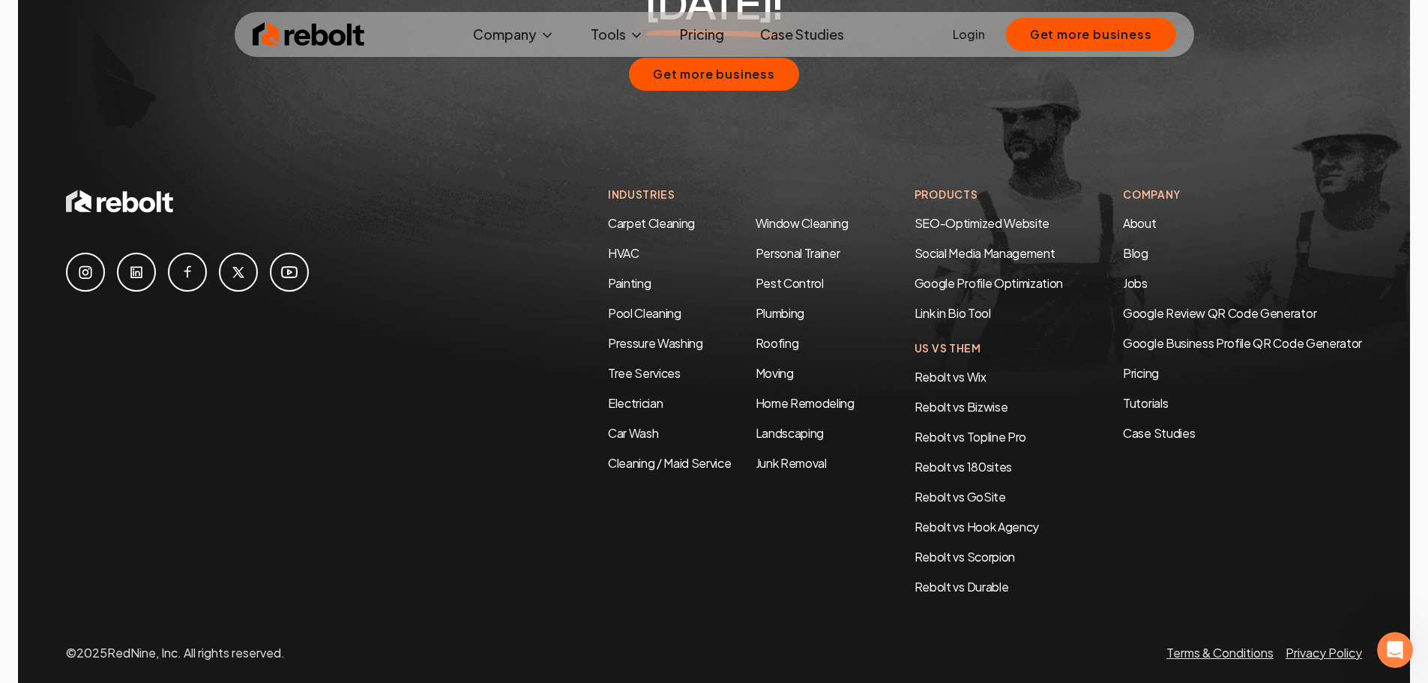 Image resolution: width=1428 pixels, height=683 pixels. What do you see at coordinates (977, 526) in the screenshot?
I see `a: Rebolt vs Hook Agency` at bounding box center [977, 526].